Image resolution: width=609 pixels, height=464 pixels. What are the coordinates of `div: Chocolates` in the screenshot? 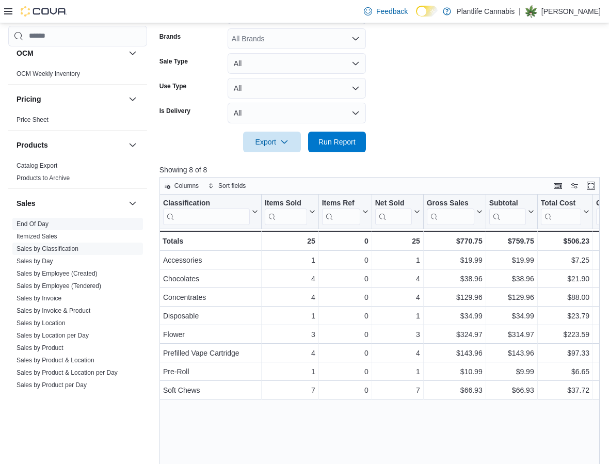 It's located at (210, 279).